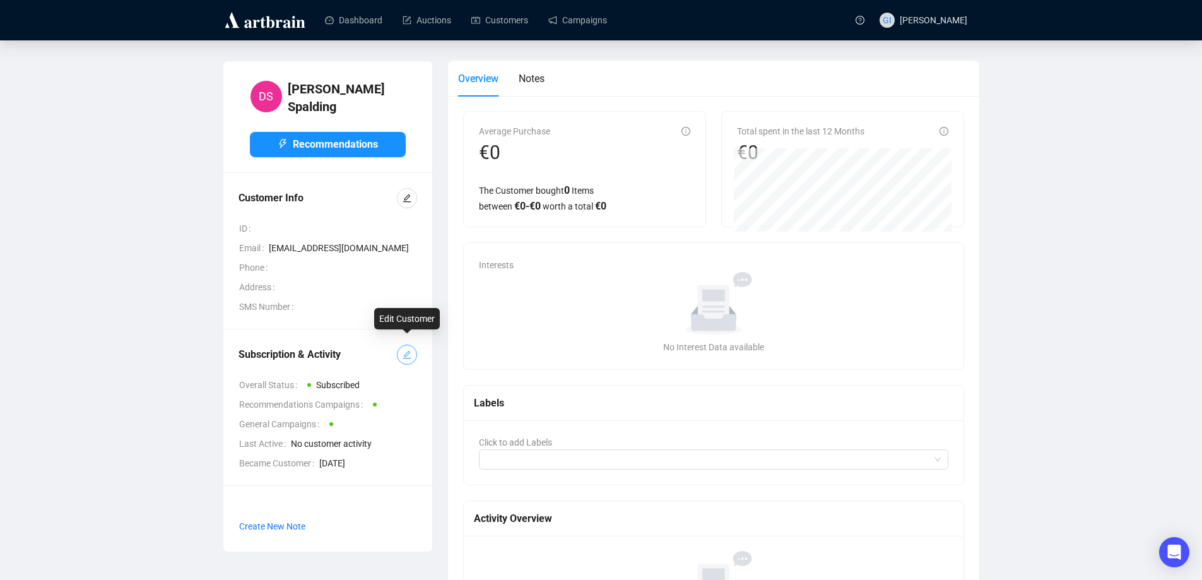 The height and width of the screenshot is (580, 1202). I want to click on span: 0, so click(566, 190).